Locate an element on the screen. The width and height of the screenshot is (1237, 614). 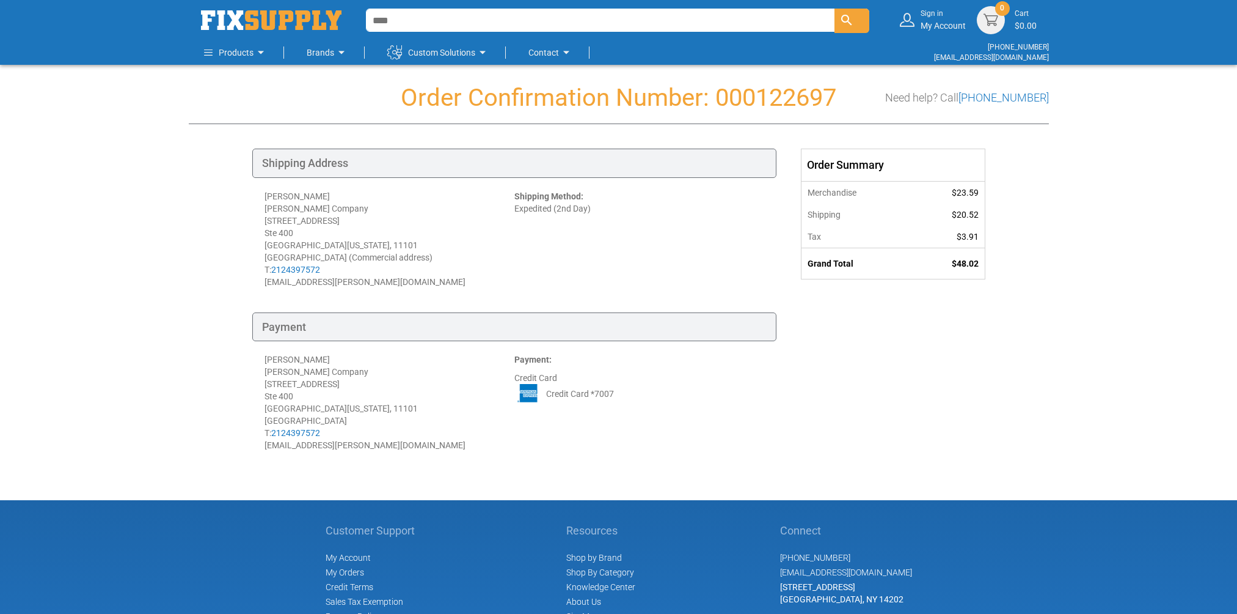
th: Shipping is located at coordinates (857, 214).